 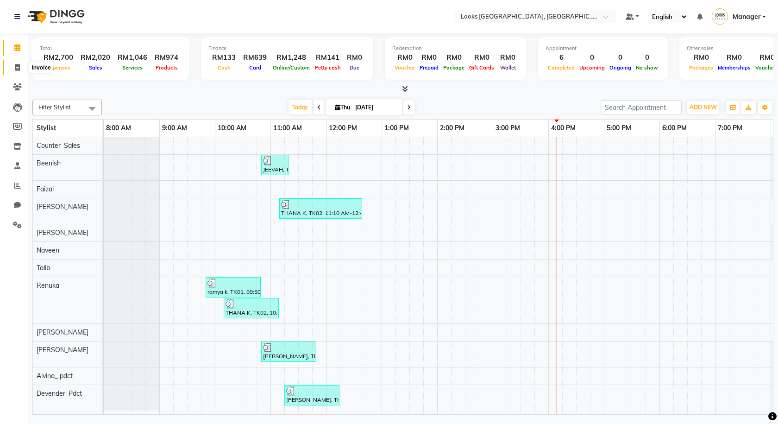 I want to click on input: Search Appointment, so click(x=641, y=107).